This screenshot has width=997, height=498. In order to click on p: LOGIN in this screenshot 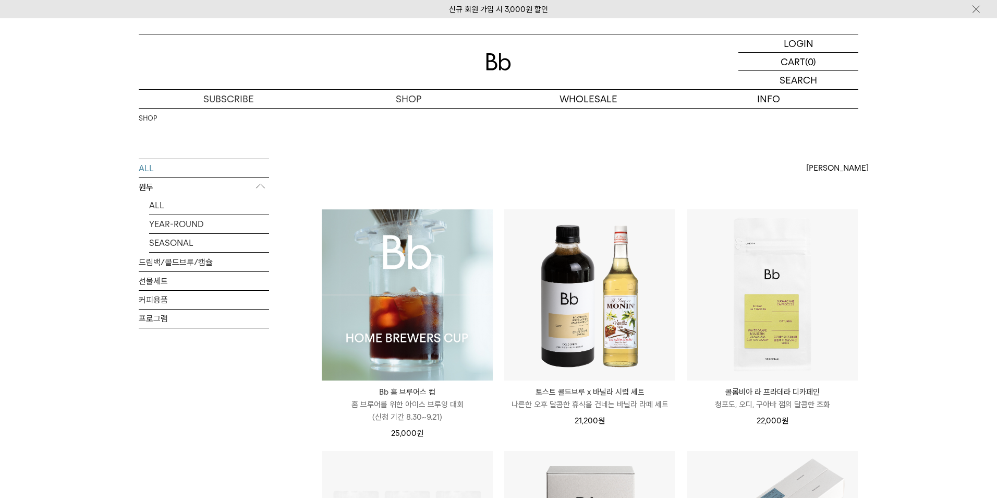, I will do `click(799, 43)`.